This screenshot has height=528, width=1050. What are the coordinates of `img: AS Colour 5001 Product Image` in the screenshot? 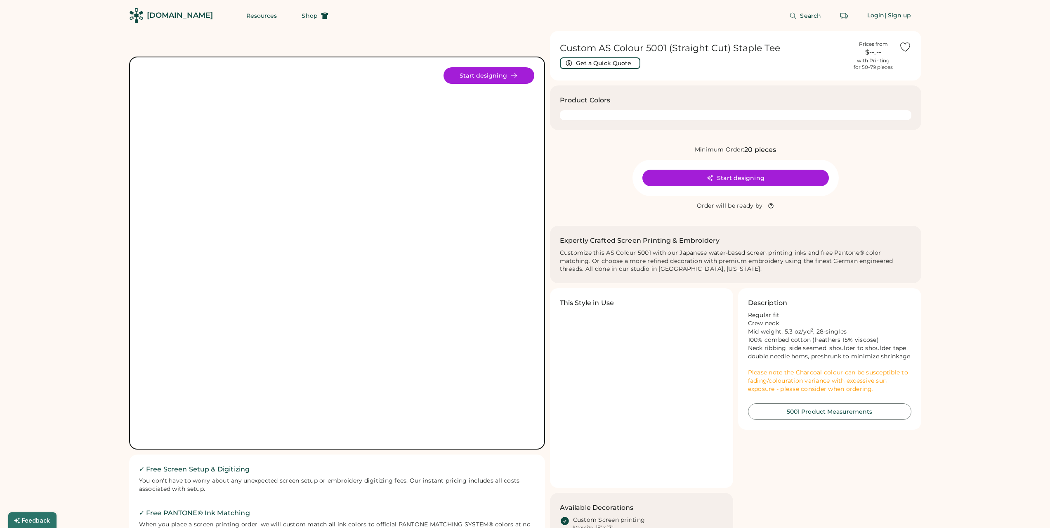 It's located at (337, 253).